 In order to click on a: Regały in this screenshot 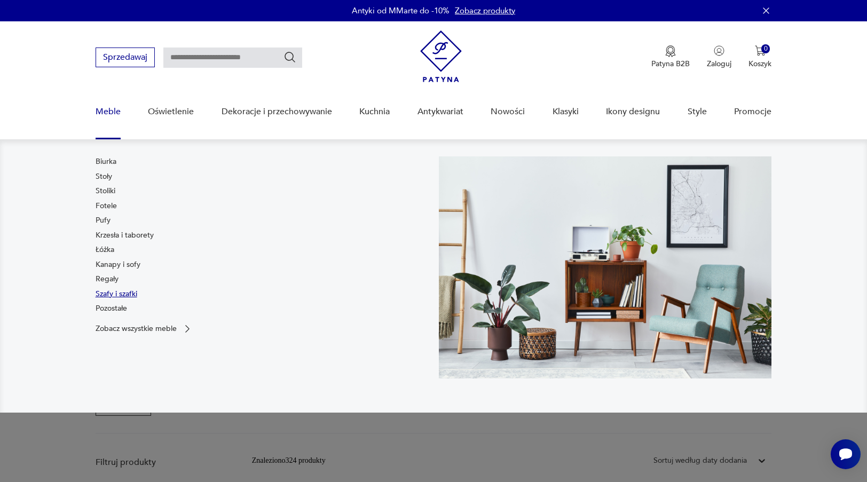, I will do `click(107, 279)`.